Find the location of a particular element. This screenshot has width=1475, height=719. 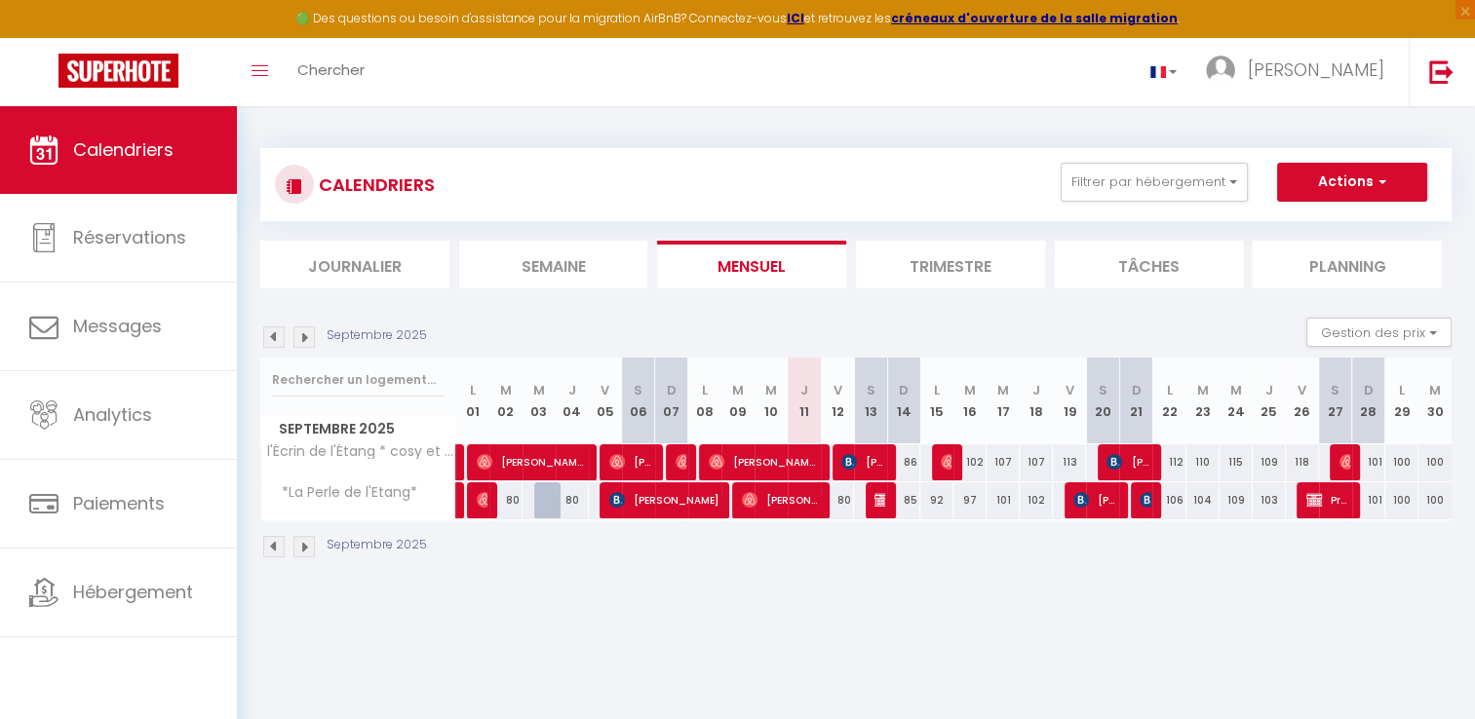

input: Rechercher un logement... is located at coordinates (358, 380).